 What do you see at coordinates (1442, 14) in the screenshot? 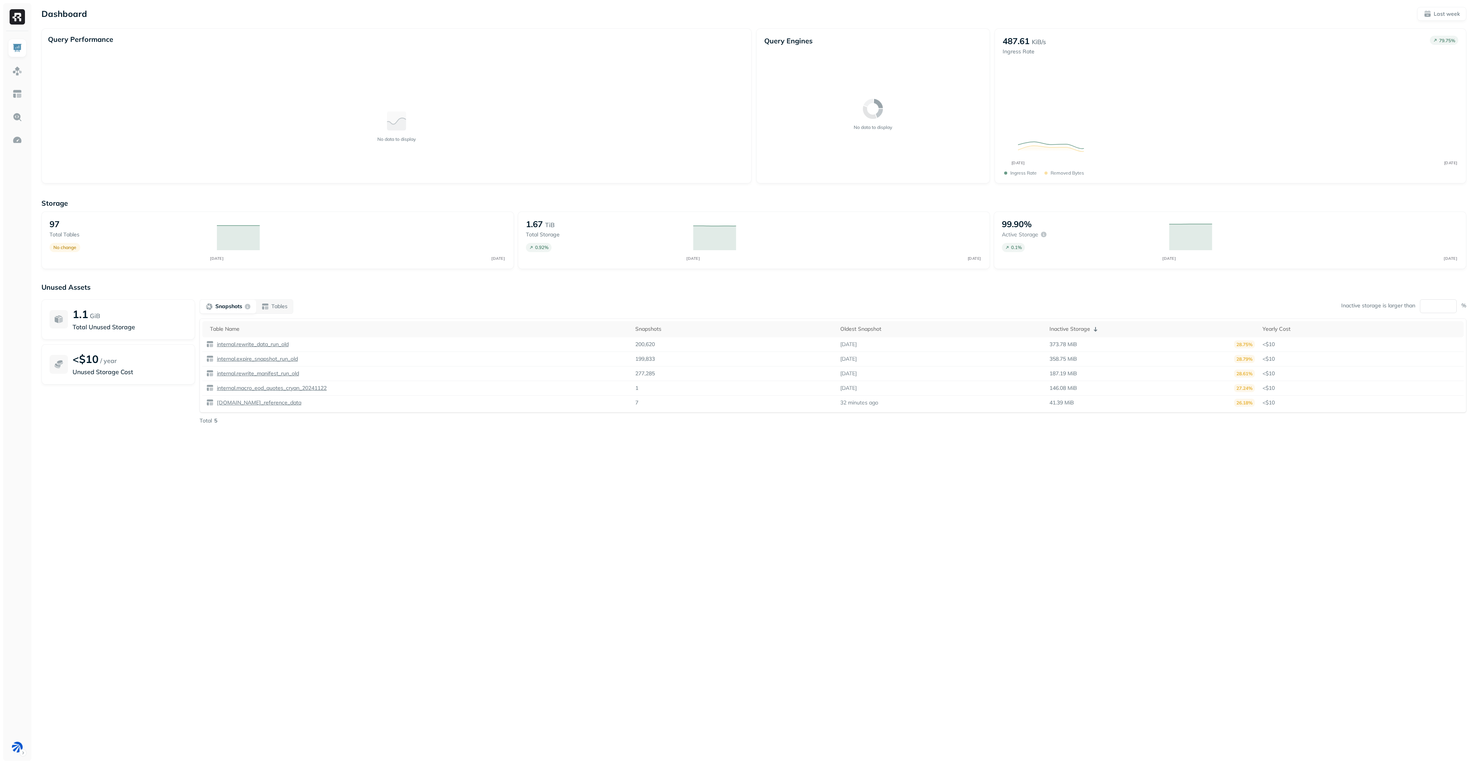
I see `button: Last week` at bounding box center [1442, 14].